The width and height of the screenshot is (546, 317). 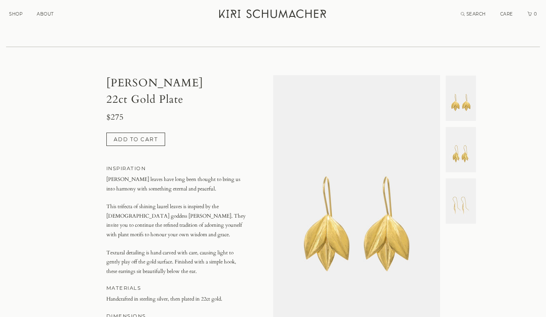 I want to click on span: 0, so click(x=535, y=14).